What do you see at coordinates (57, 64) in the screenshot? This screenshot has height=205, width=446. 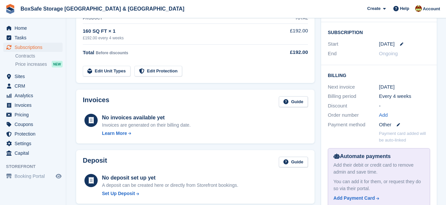 I see `div: NEW` at bounding box center [57, 64].